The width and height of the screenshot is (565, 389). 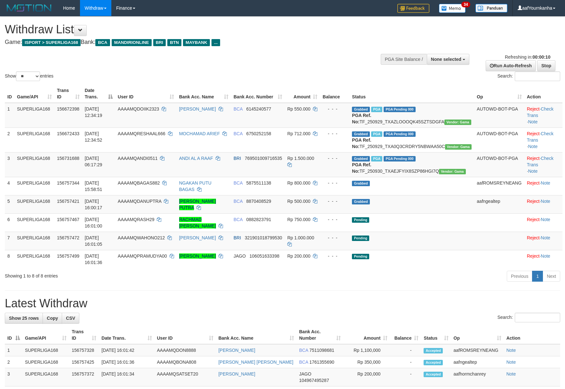 What do you see at coordinates (240, 256) in the screenshot?
I see `span: JAGO` at bounding box center [240, 256].